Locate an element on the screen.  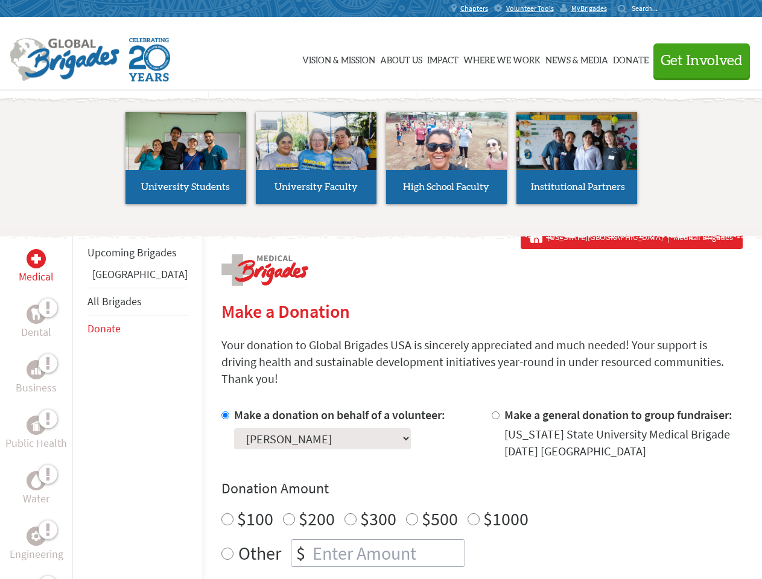
img: logo-medical.png is located at coordinates (265, 270).